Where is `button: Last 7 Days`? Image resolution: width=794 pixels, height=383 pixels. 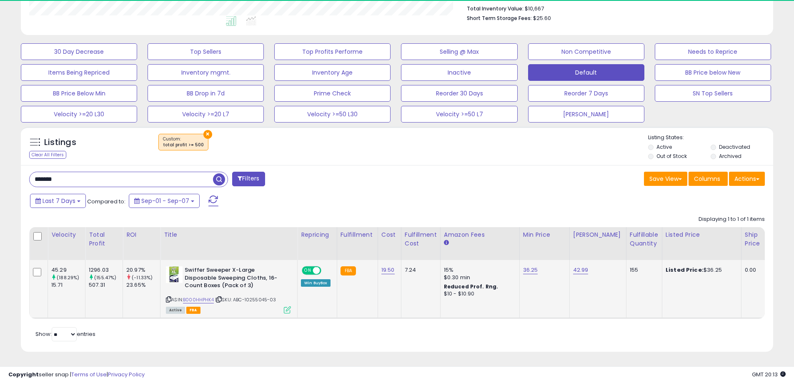
button: Last 7 Days is located at coordinates (58, 201).